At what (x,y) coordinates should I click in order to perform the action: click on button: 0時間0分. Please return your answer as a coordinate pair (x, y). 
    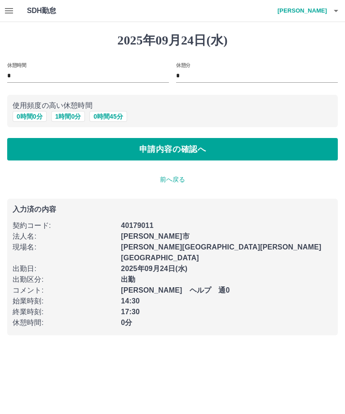
    Looking at the image, I should click on (30, 116).